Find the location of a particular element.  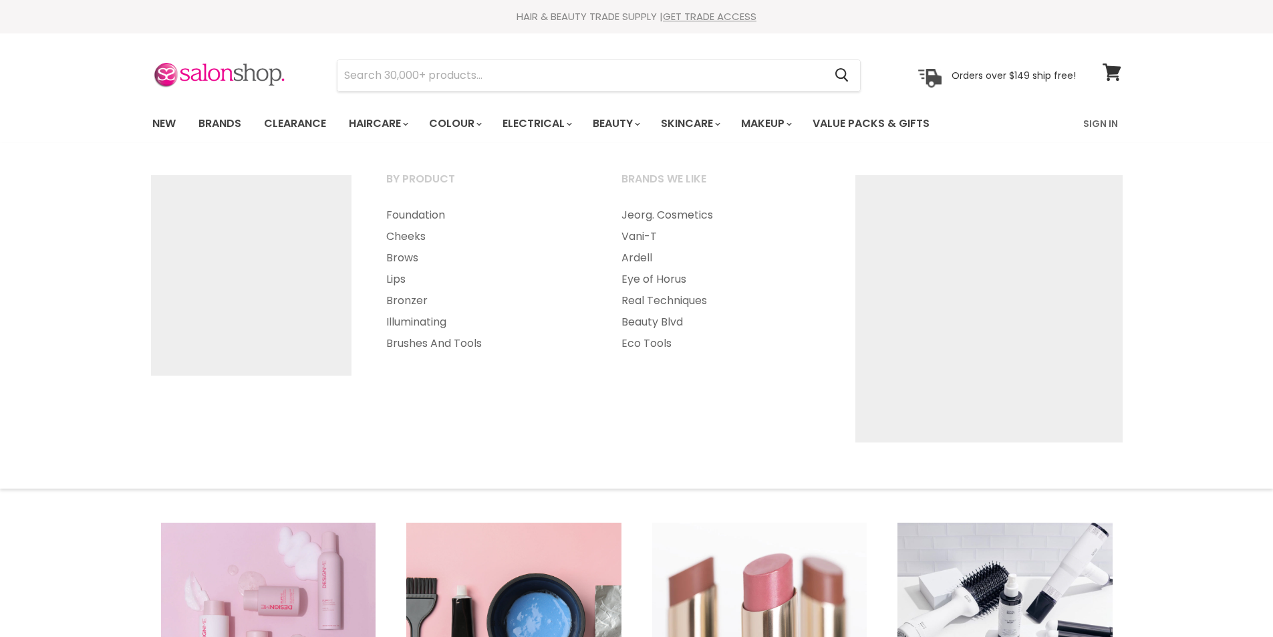

a: Haircare is located at coordinates (377, 124).